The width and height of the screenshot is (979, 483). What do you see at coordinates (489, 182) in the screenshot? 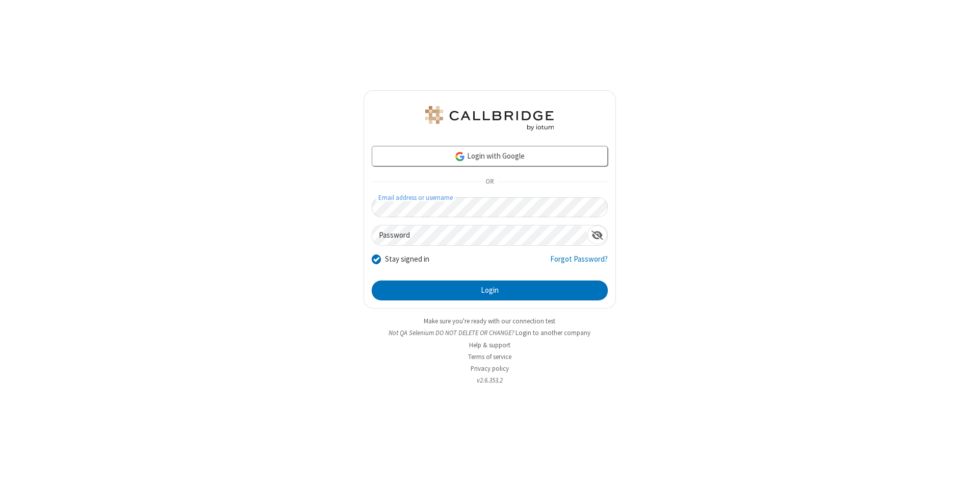
I see `span: OR` at bounding box center [489, 182].